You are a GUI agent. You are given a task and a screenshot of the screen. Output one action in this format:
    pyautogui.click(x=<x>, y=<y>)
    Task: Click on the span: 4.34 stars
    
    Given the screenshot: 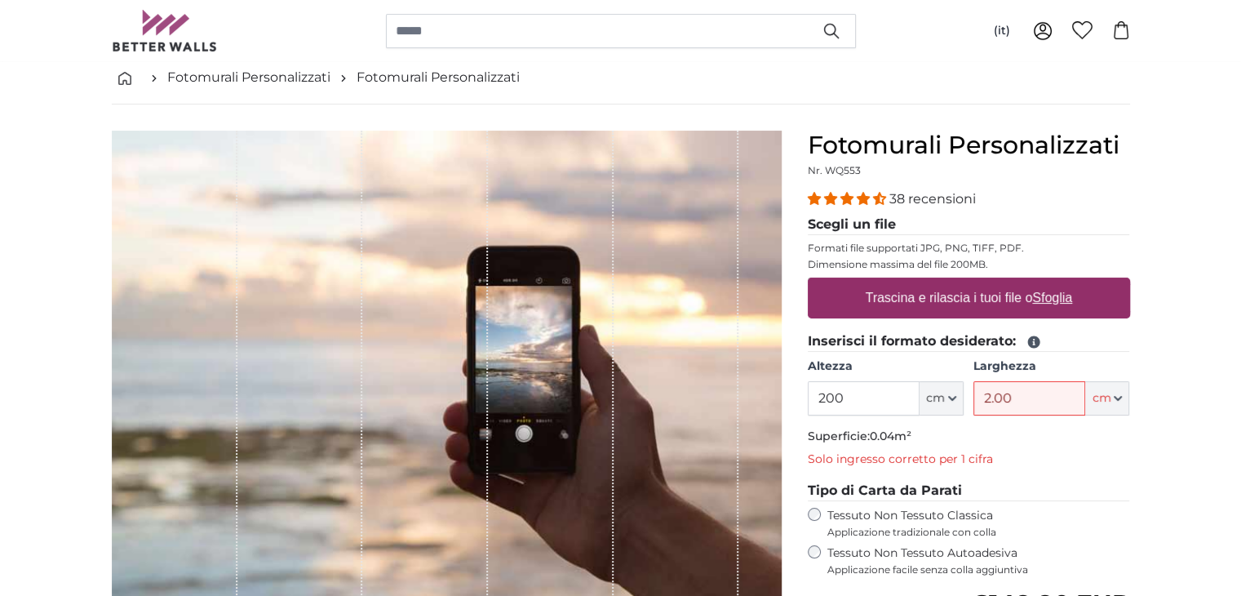 What is the action you would take?
    pyautogui.click(x=848, y=198)
    